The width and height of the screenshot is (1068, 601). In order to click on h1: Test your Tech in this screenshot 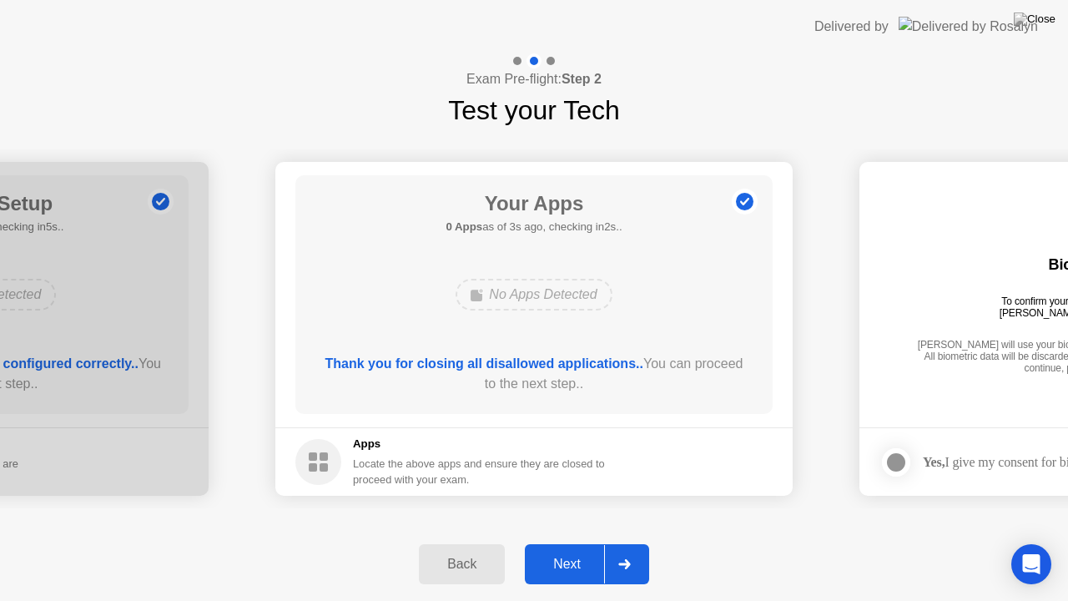, I will do `click(534, 110)`.